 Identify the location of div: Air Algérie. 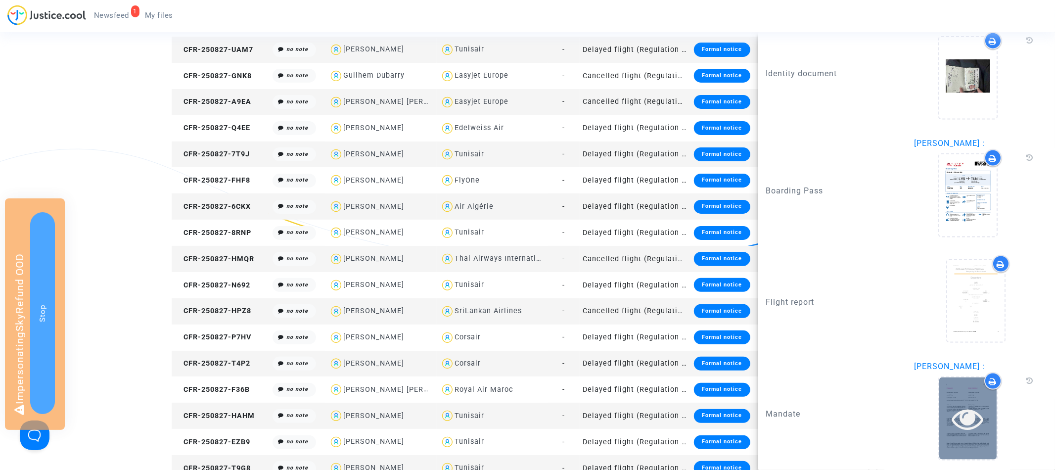
(474, 206).